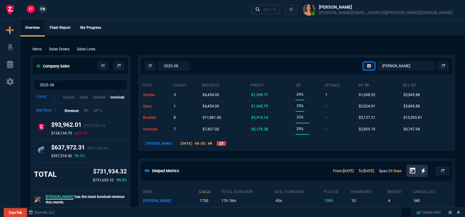  I want to click on h5: Dialpad Metrics, so click(165, 170).